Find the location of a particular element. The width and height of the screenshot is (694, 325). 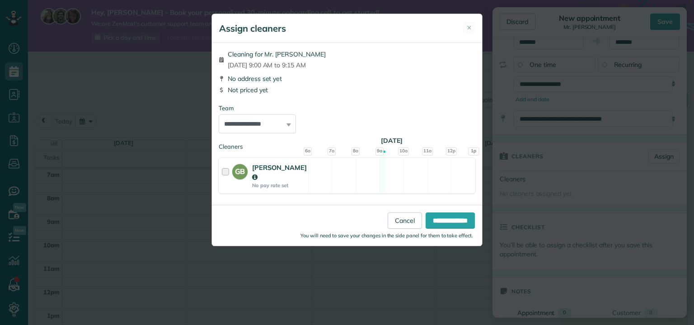

strong: GB is located at coordinates (240, 170).